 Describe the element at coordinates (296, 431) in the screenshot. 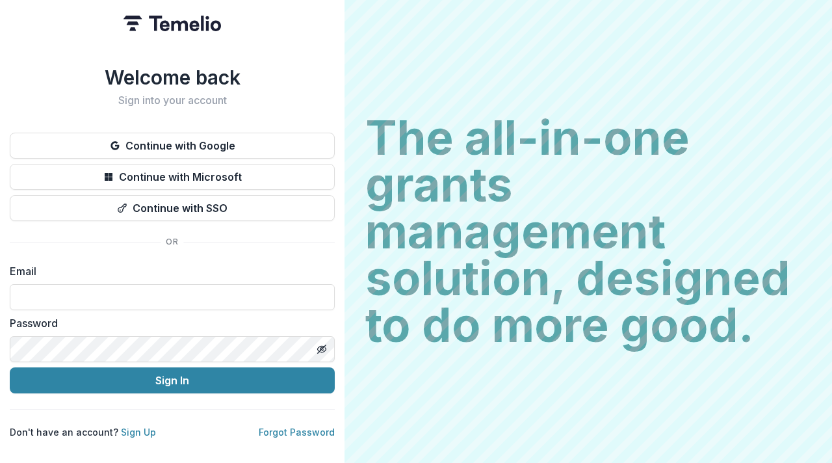

I see `a: Forgot Password` at that location.